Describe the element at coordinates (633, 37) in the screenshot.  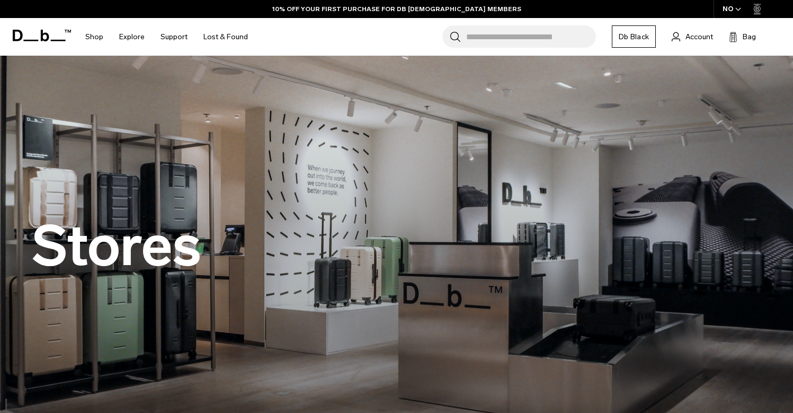
I see `a: Db Black` at that location.